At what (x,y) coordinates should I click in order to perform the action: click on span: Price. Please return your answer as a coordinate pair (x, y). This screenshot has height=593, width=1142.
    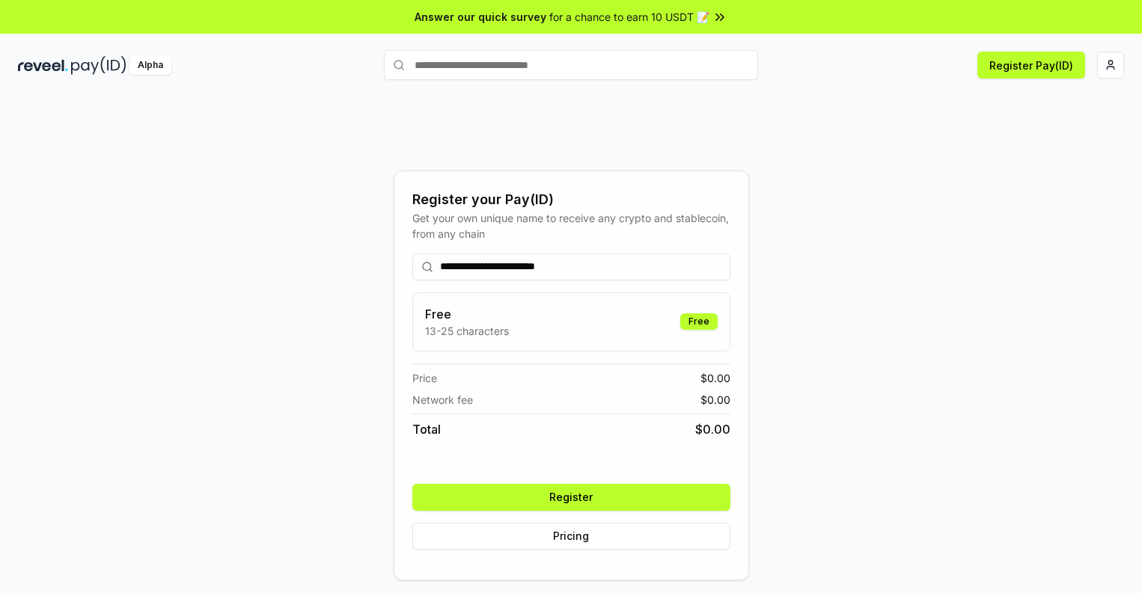
    Looking at the image, I should click on (424, 378).